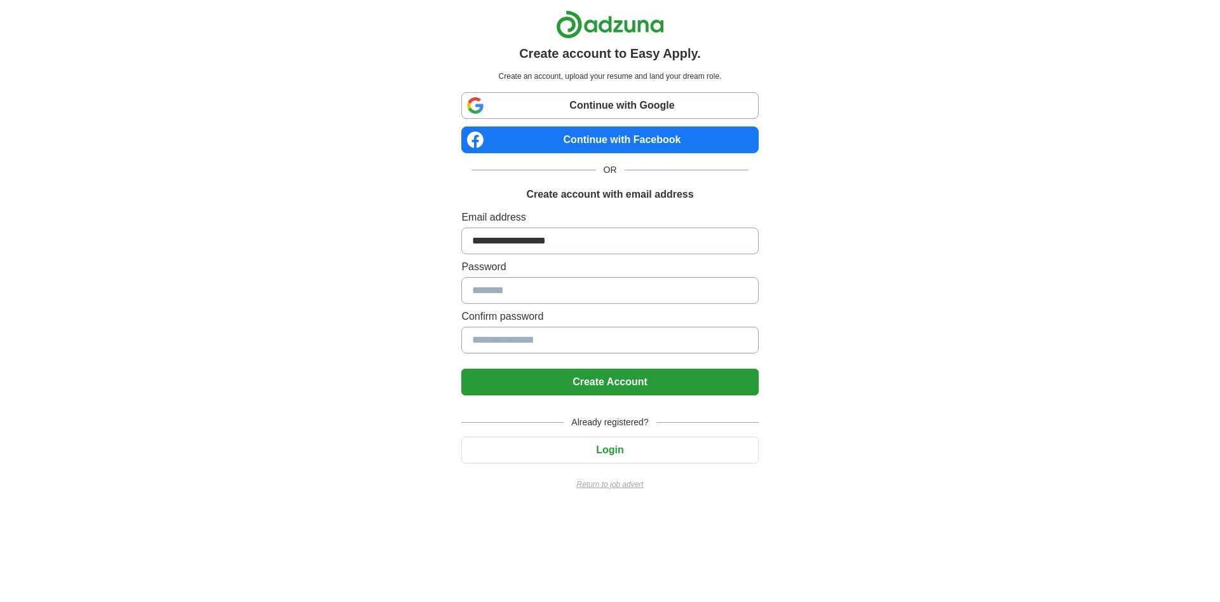  I want to click on button: Login, so click(610, 450).